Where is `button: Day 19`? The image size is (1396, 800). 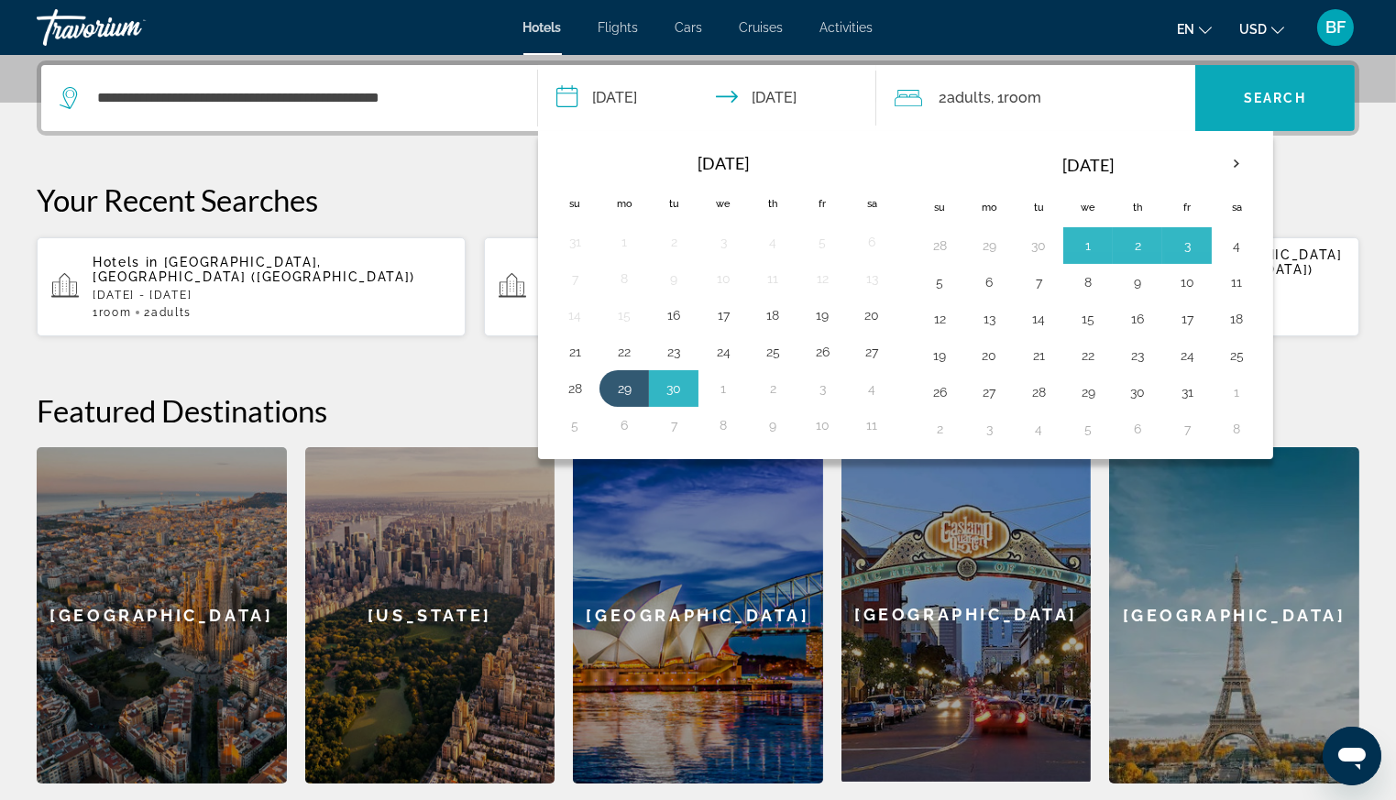
button: Day 19 is located at coordinates (939, 356).